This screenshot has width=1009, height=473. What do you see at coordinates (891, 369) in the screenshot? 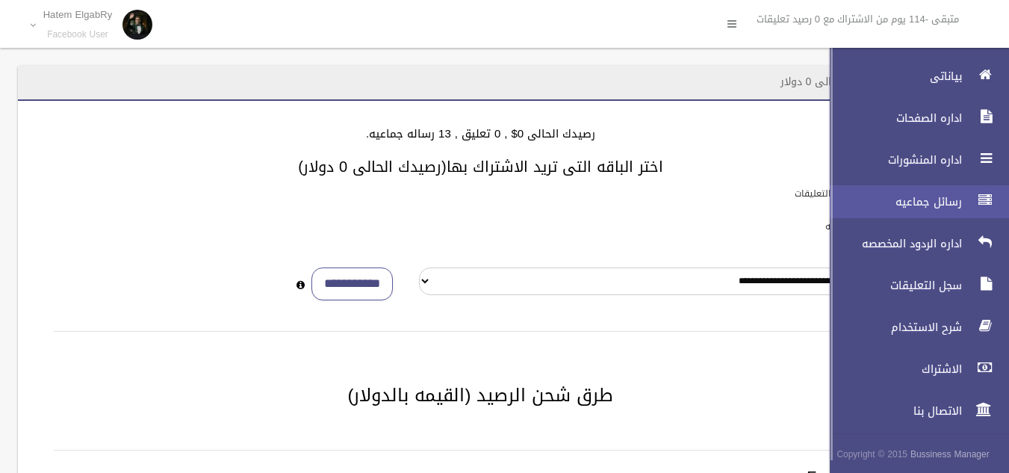
I see `span: الاشتراك` at bounding box center [891, 369].